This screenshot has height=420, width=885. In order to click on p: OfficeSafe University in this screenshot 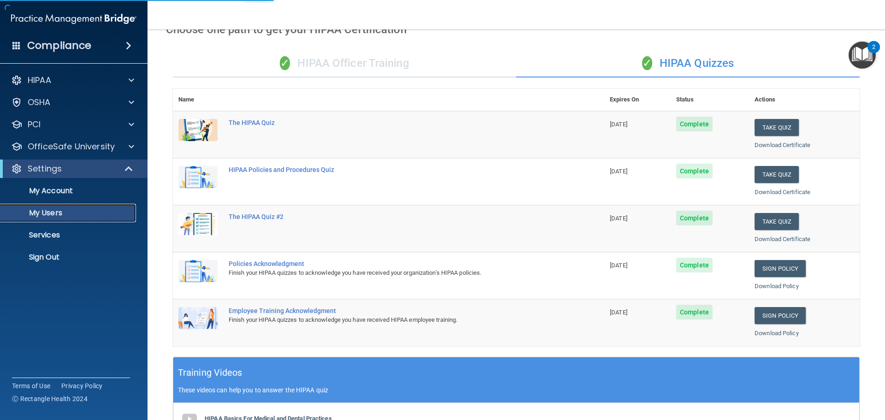, I will do `click(71, 147)`.